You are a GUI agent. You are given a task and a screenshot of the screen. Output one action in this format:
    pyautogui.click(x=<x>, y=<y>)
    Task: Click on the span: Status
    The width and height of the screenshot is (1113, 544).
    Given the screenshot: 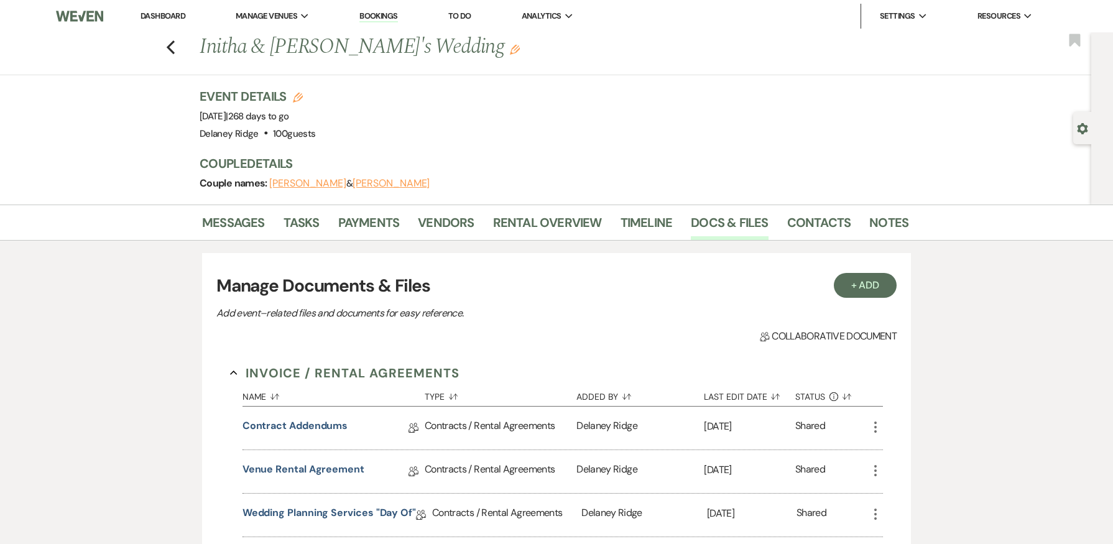 What is the action you would take?
    pyautogui.click(x=810, y=397)
    